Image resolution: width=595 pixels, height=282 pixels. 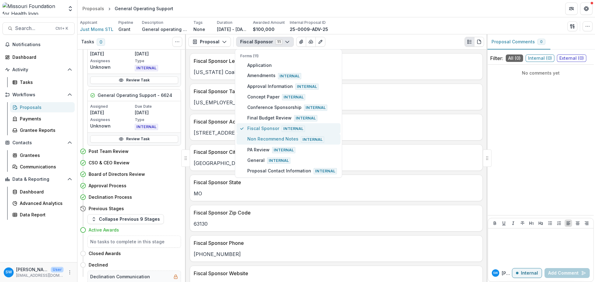 What do you see at coordinates (308, 23) in the screenshot?
I see `p: Internal Proposal ID` at bounding box center [308, 23].